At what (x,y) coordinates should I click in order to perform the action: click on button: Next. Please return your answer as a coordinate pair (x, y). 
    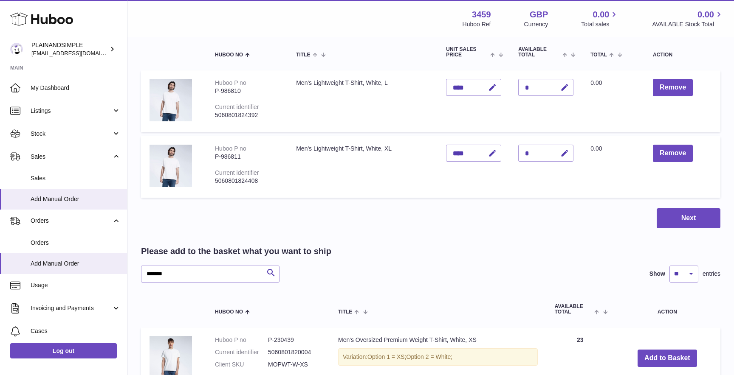
    Looking at the image, I should click on (688, 218).